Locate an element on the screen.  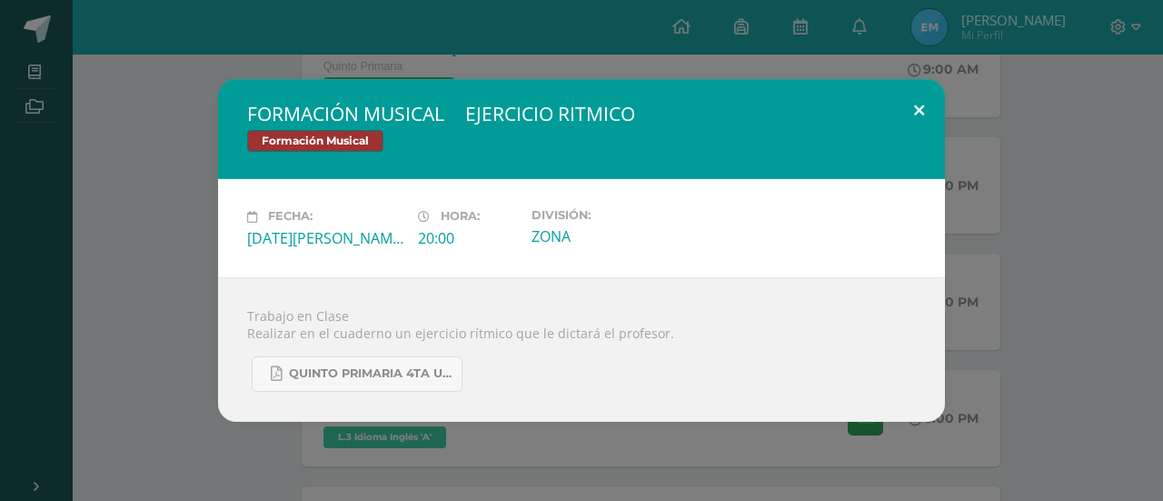
span: QUINTO PRIMARIA 4TA UNIDAD.pdf is located at coordinates (371, 373).